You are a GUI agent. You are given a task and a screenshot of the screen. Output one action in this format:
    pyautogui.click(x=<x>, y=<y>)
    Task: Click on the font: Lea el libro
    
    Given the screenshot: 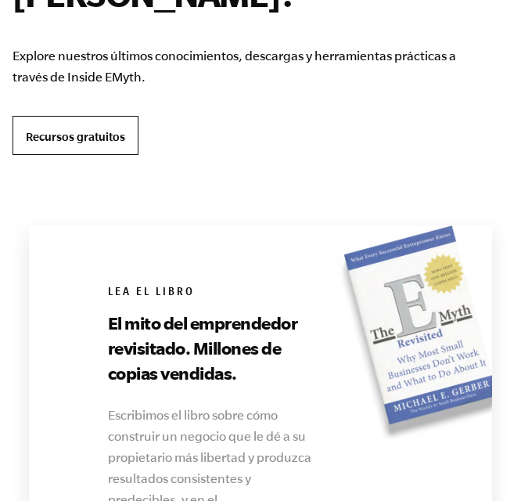 What is the action you would take?
    pyautogui.click(x=151, y=293)
    